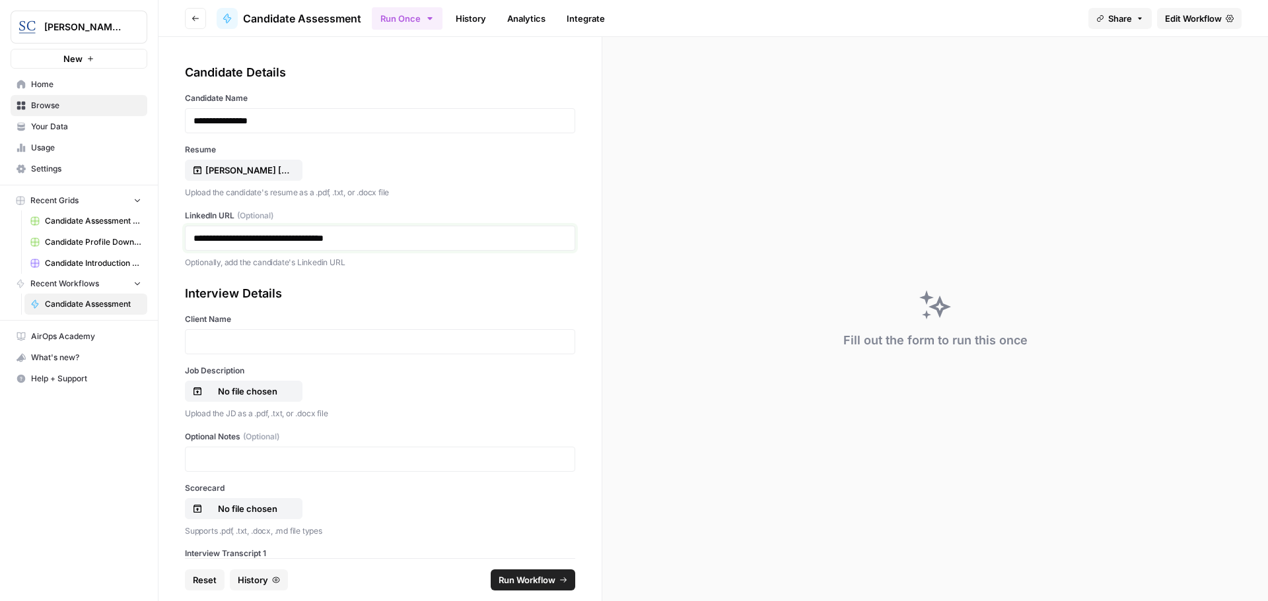  Describe the element at coordinates (1120, 18) in the screenshot. I see `button: Share` at that location.